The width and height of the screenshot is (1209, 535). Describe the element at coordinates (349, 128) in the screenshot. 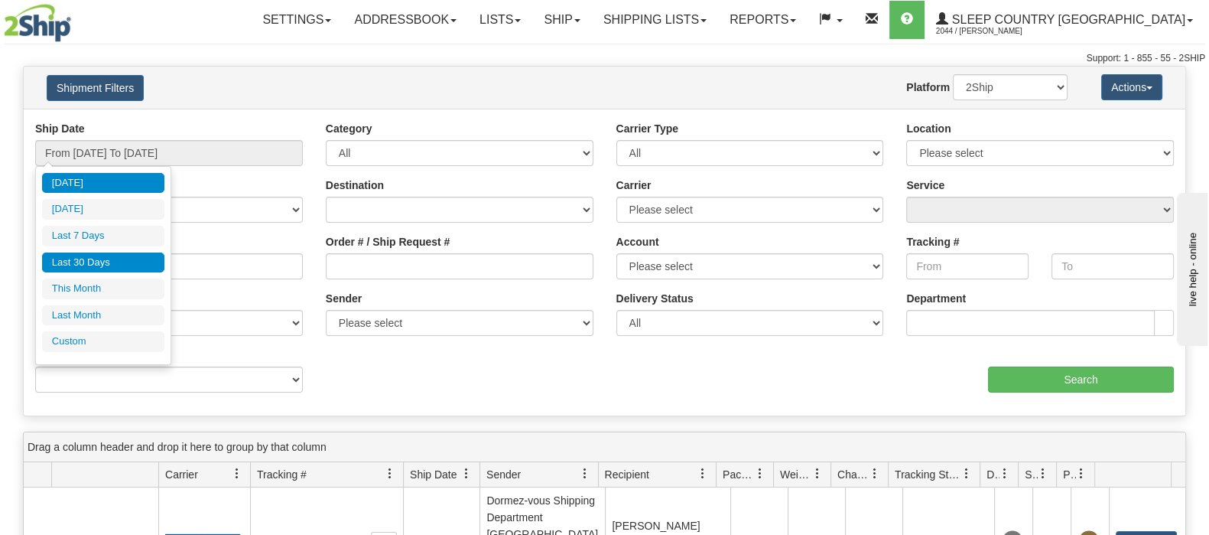

I see `label: Category` at that location.